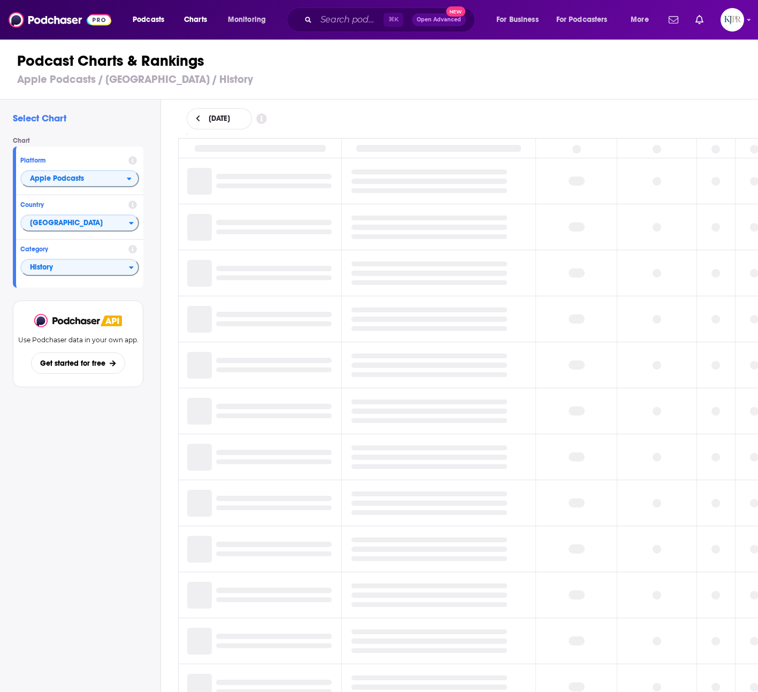  What do you see at coordinates (80, 267) in the screenshot?
I see `button: Categories` at bounding box center [80, 267].